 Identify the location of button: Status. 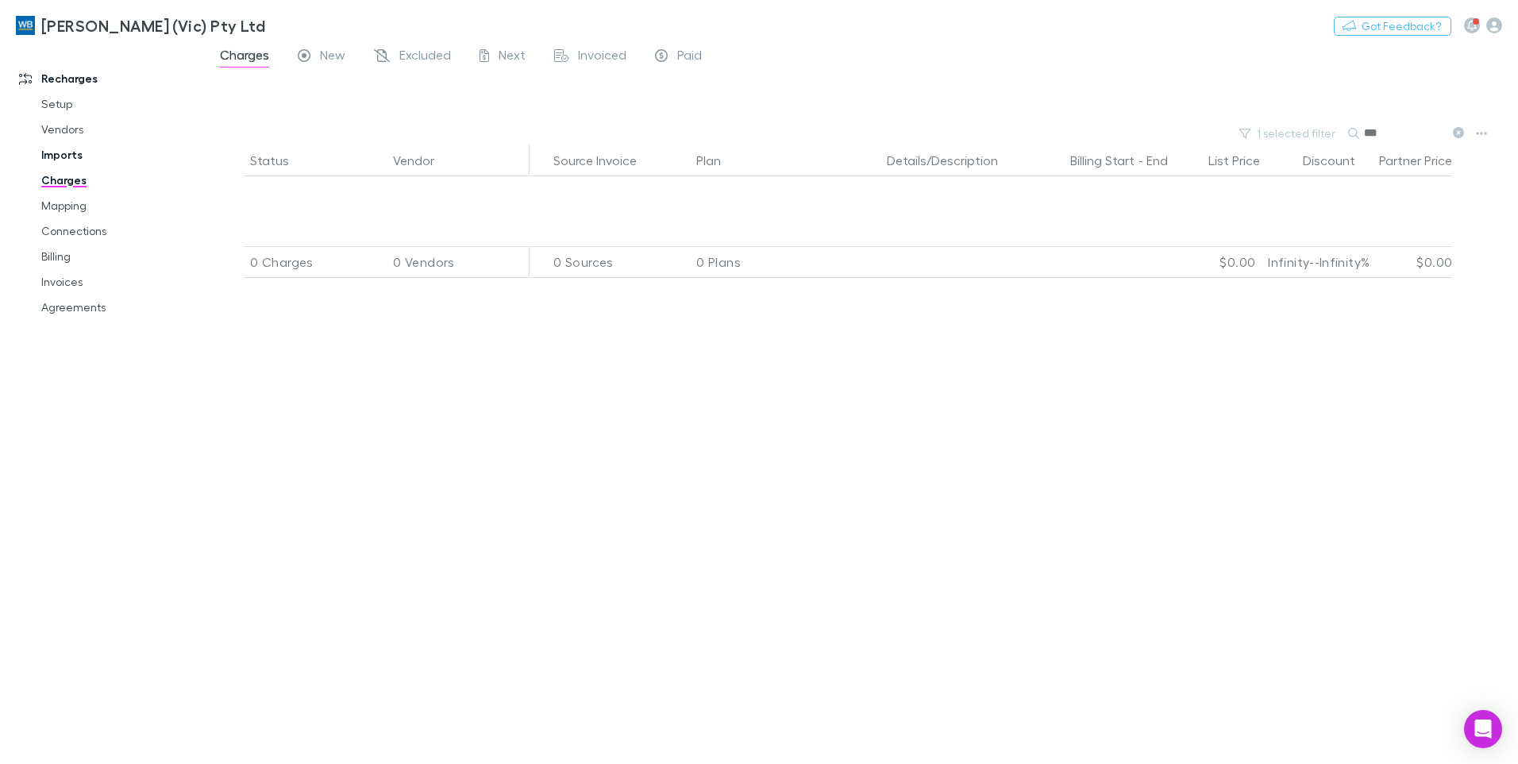
(279, 160).